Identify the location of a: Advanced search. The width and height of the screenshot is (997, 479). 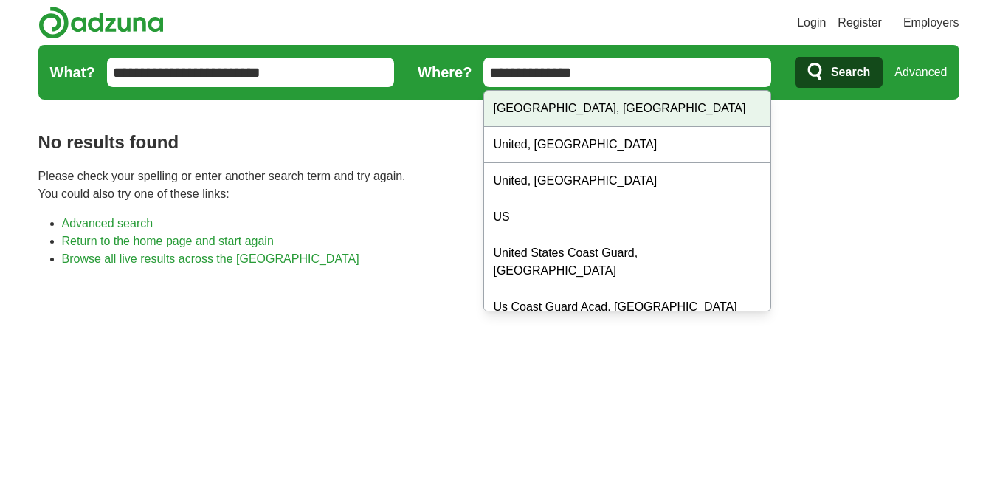
(108, 223).